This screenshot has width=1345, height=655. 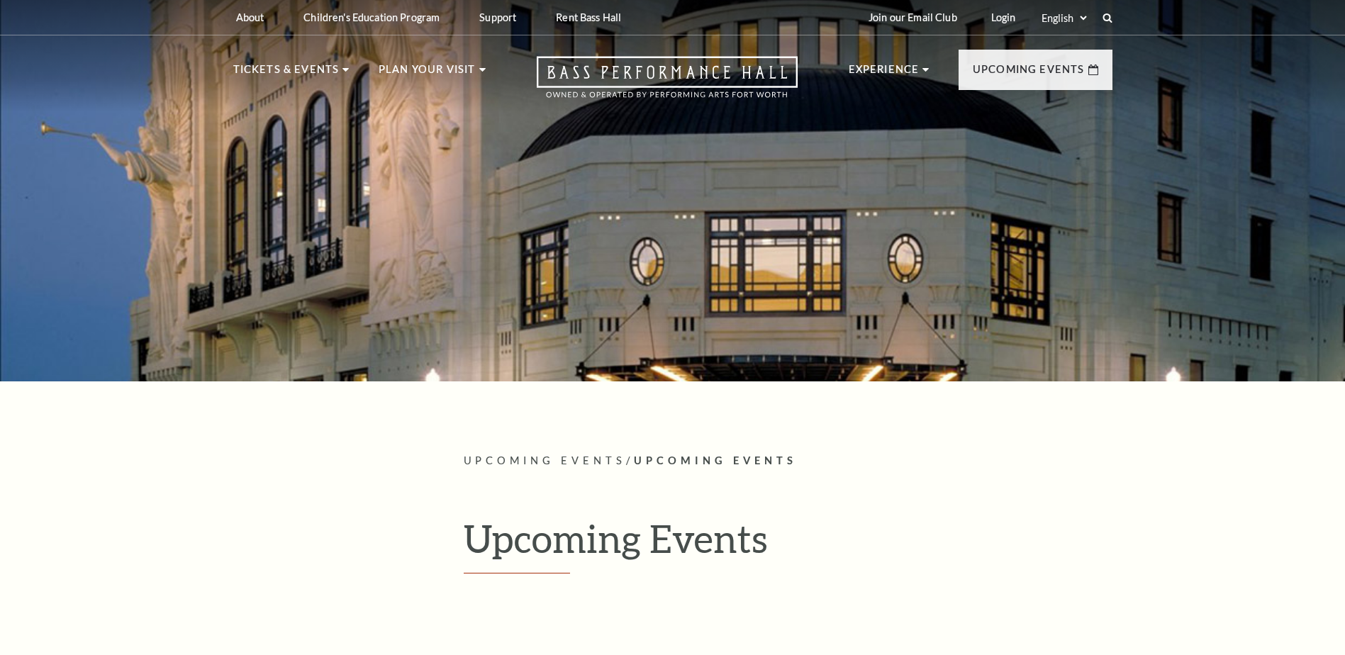 What do you see at coordinates (1063, 18) in the screenshot?
I see `select: Select:` at bounding box center [1063, 18].